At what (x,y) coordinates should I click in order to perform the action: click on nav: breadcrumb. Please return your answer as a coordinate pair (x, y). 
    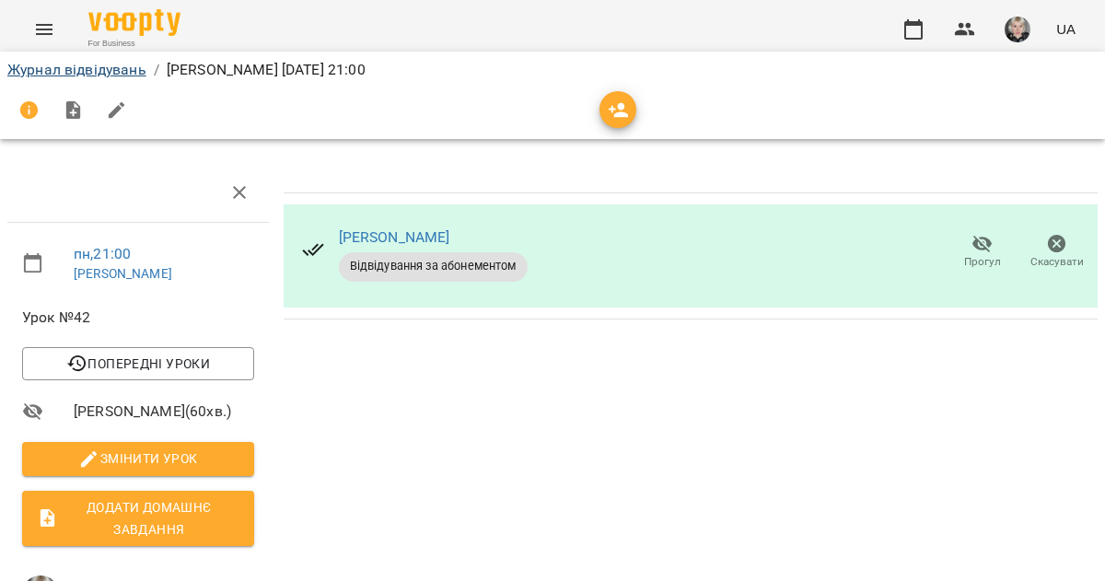
    Looking at the image, I should click on (553, 70).